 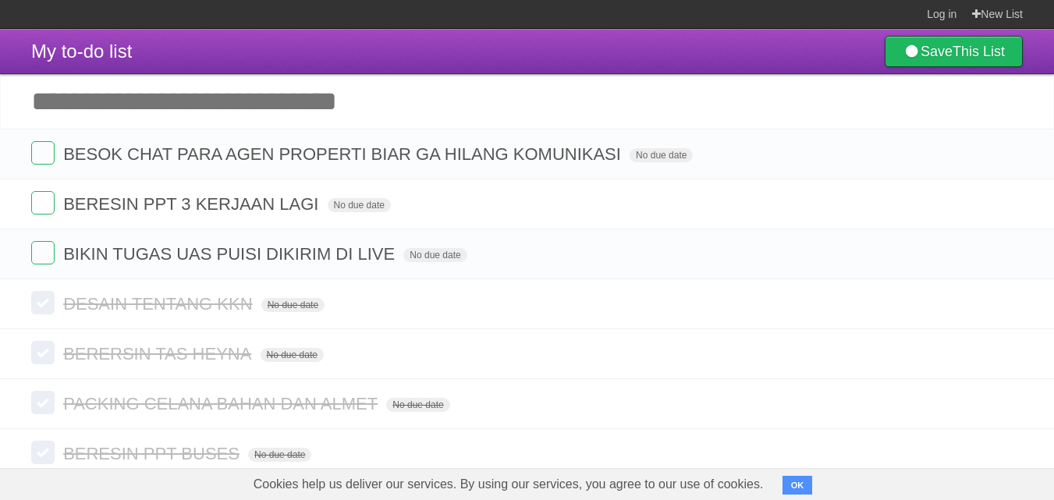 What do you see at coordinates (81, 51) in the screenshot?
I see `span: My to-do list` at bounding box center [81, 51].